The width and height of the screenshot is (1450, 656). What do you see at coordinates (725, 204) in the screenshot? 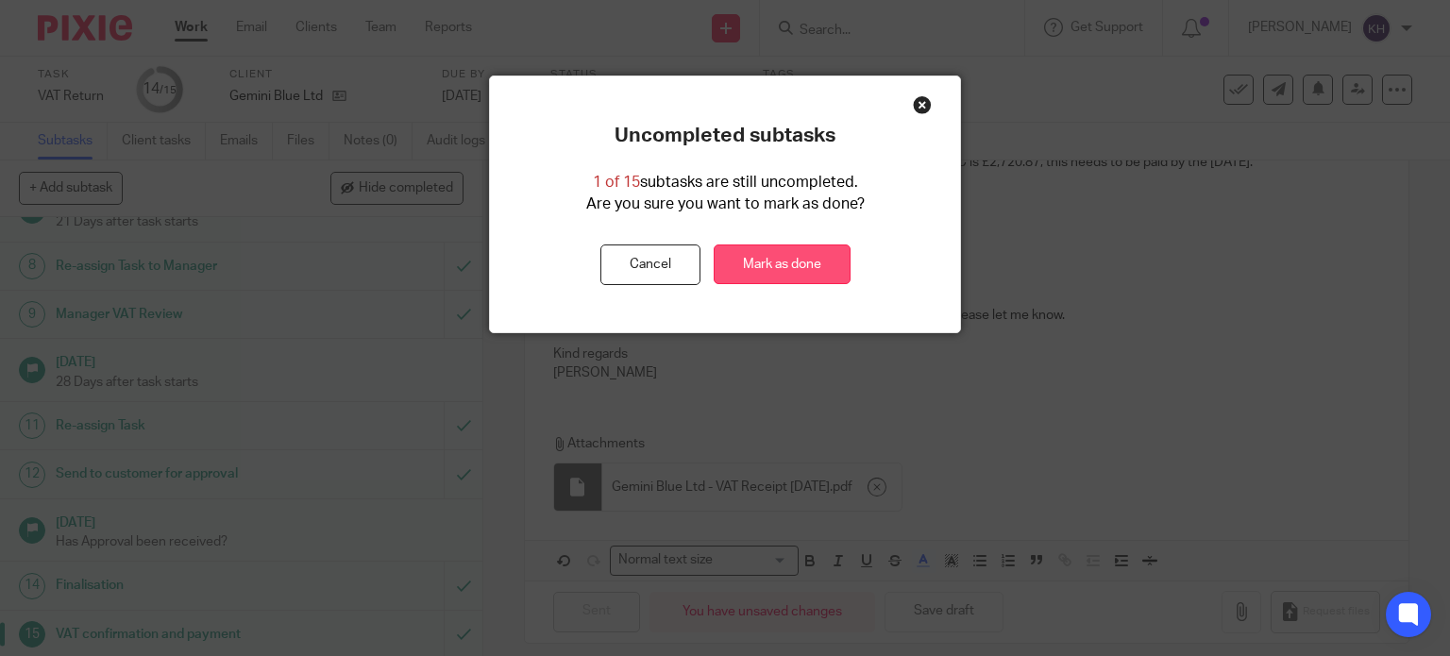
I see `p: Are you sure you want to mark as done?` at bounding box center [725, 204].